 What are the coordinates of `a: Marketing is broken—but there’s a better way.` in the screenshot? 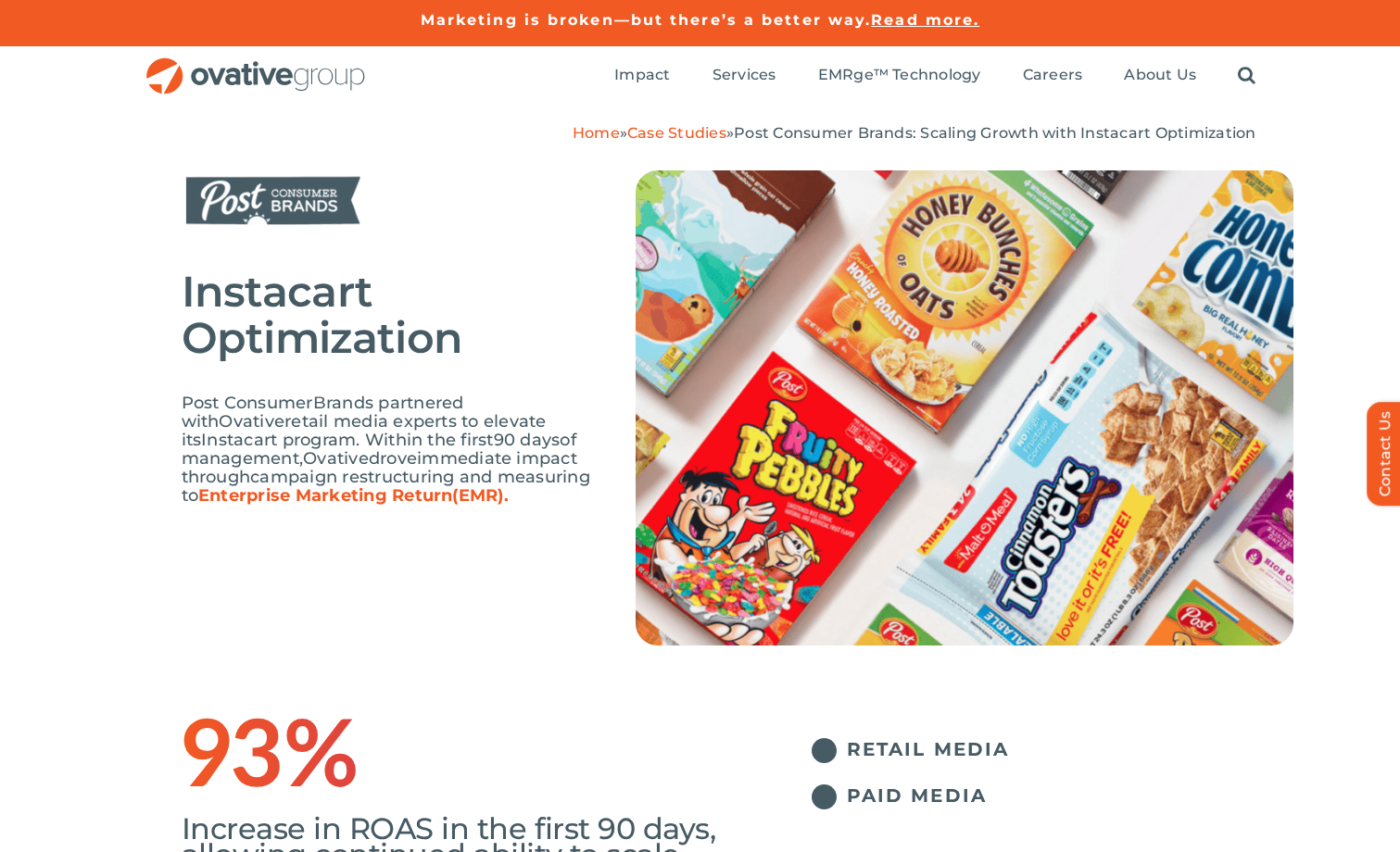 It's located at (646, 19).